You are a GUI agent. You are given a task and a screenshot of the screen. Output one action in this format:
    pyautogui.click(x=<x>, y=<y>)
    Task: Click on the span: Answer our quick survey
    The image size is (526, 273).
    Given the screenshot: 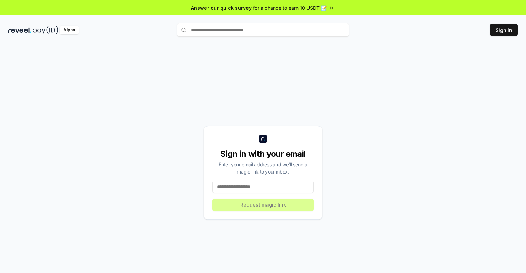 What is the action you would take?
    pyautogui.click(x=221, y=8)
    